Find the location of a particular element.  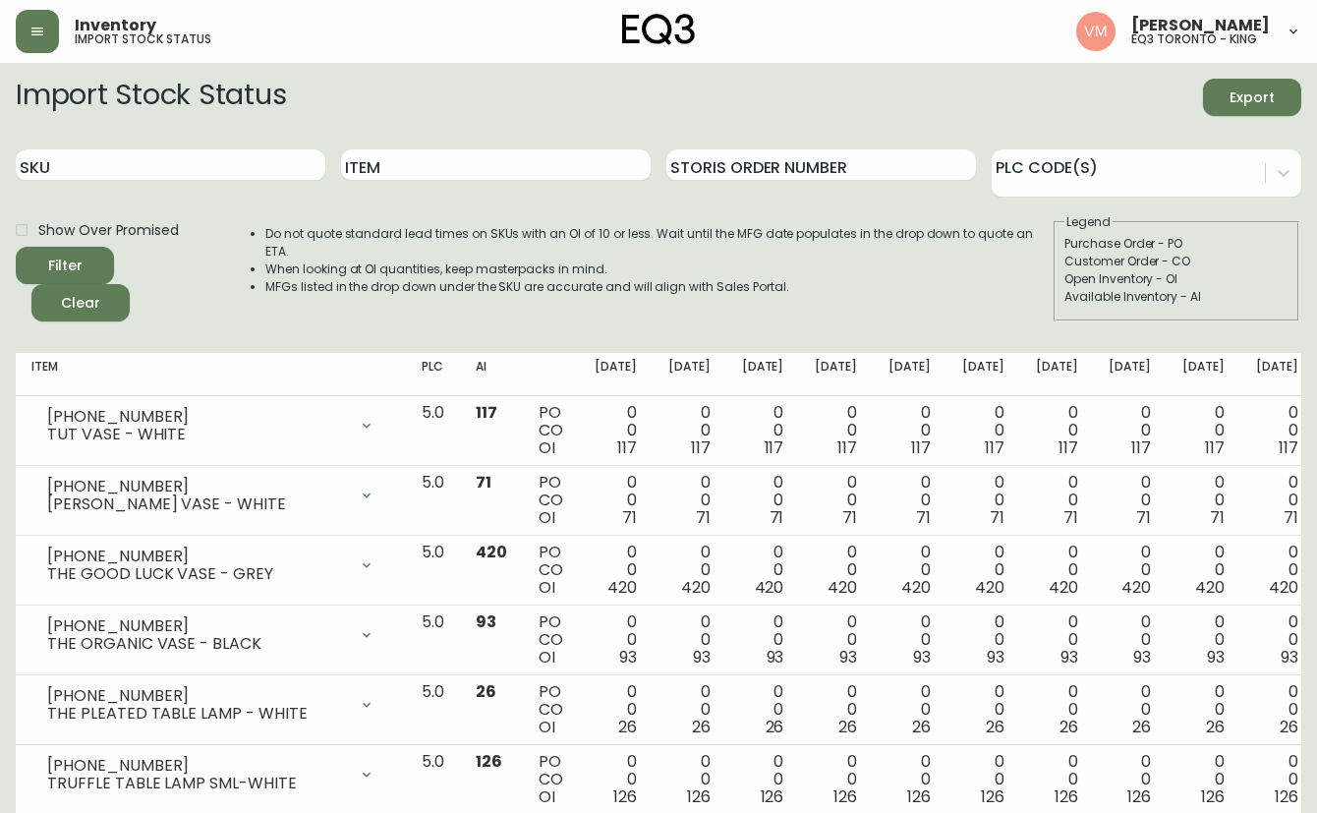

th: Item is located at coordinates (210, 374).